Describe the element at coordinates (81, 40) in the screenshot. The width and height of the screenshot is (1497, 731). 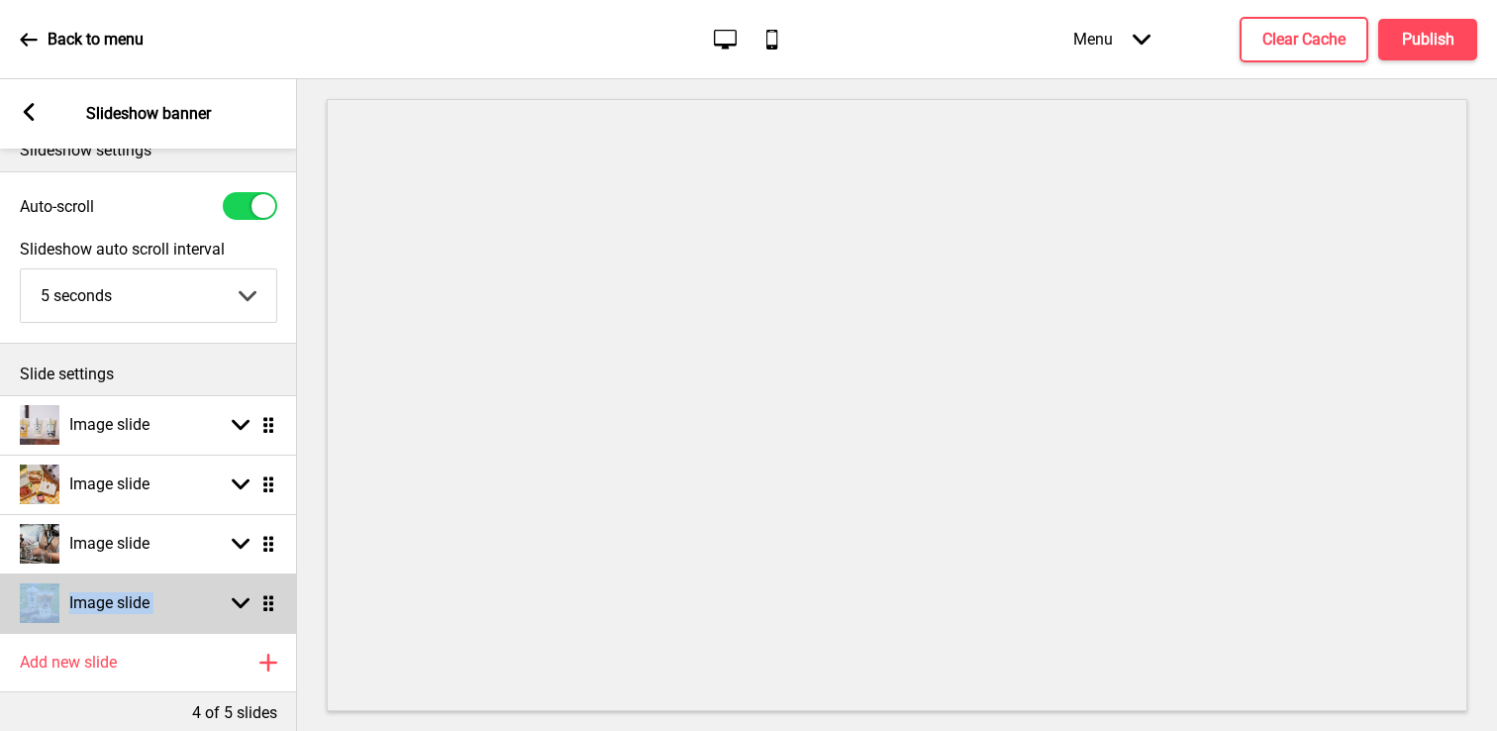
I see `a: Back to menu` at that location.